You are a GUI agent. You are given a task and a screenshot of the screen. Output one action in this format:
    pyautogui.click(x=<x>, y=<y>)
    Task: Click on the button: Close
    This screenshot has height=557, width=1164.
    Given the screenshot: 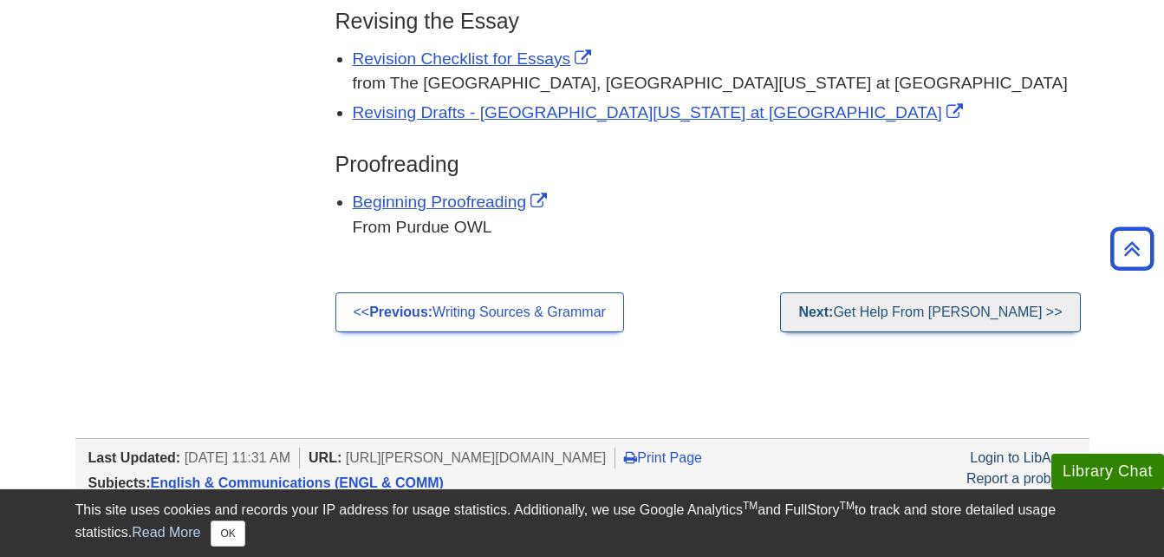 What is the action you would take?
    pyautogui.click(x=227, y=533)
    